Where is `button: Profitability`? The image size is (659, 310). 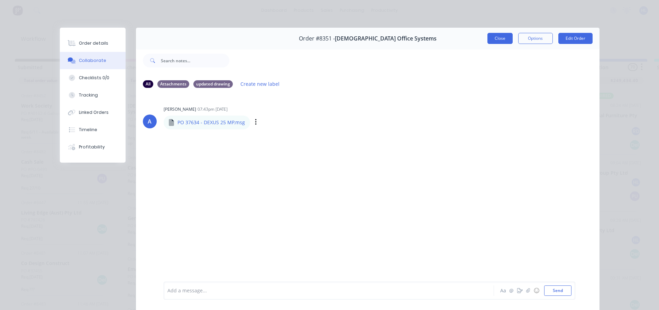
button: Profitability is located at coordinates (93, 147).